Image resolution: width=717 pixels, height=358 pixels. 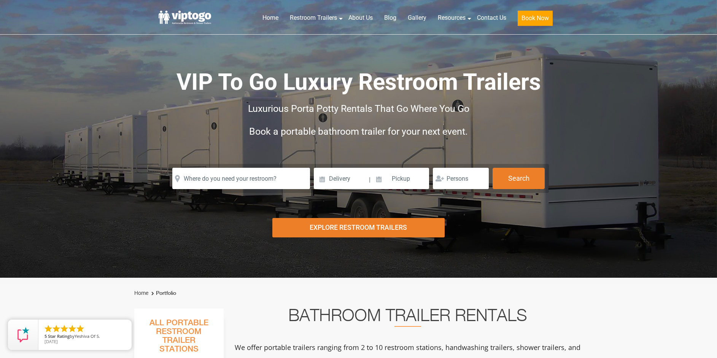 What do you see at coordinates (163, 293) in the screenshot?
I see `li: Portfolio` at bounding box center [163, 293].